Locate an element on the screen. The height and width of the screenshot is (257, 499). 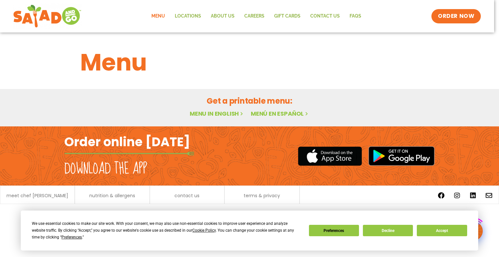
a: Menu is located at coordinates (158, 16).